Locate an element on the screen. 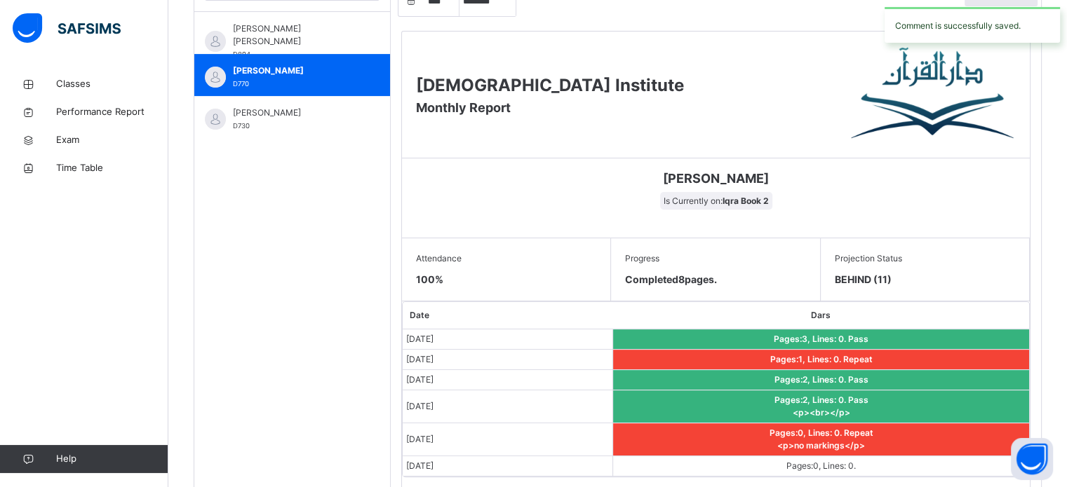  span: Is Currently on: is located at coordinates (716, 201).